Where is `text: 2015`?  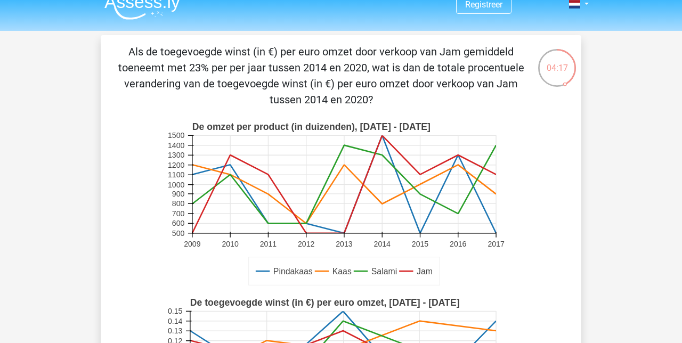 text: 2015 is located at coordinates (420, 244).